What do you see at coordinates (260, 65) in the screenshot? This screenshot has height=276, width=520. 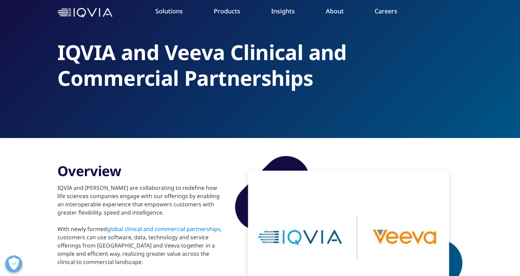 I see `h2: IQVIA and Veeva Clinical and Commercial Partnerships` at bounding box center [260, 65].